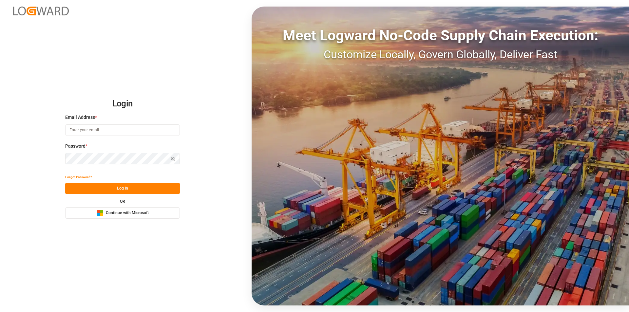 The image size is (629, 312). I want to click on img: Logward_new_orange.png, so click(41, 11).